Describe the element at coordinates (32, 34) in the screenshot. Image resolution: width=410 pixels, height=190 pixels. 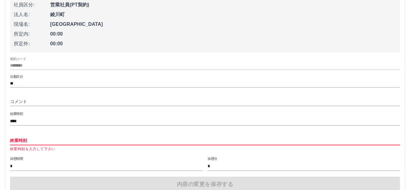
I see `span: 所定内:` at that location.